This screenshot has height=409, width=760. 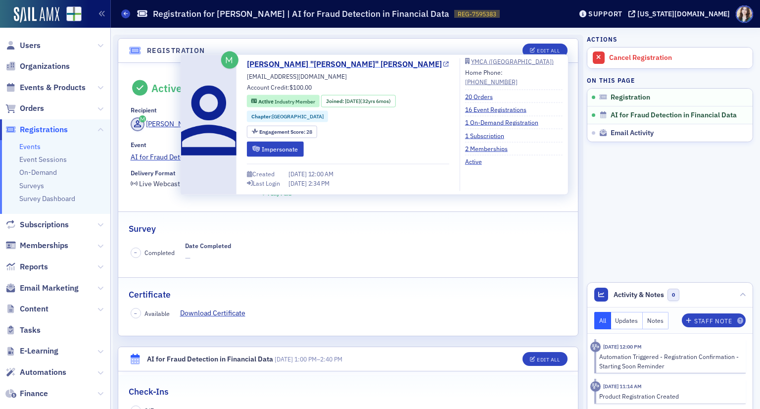 I want to click on h4: Actions, so click(x=602, y=39).